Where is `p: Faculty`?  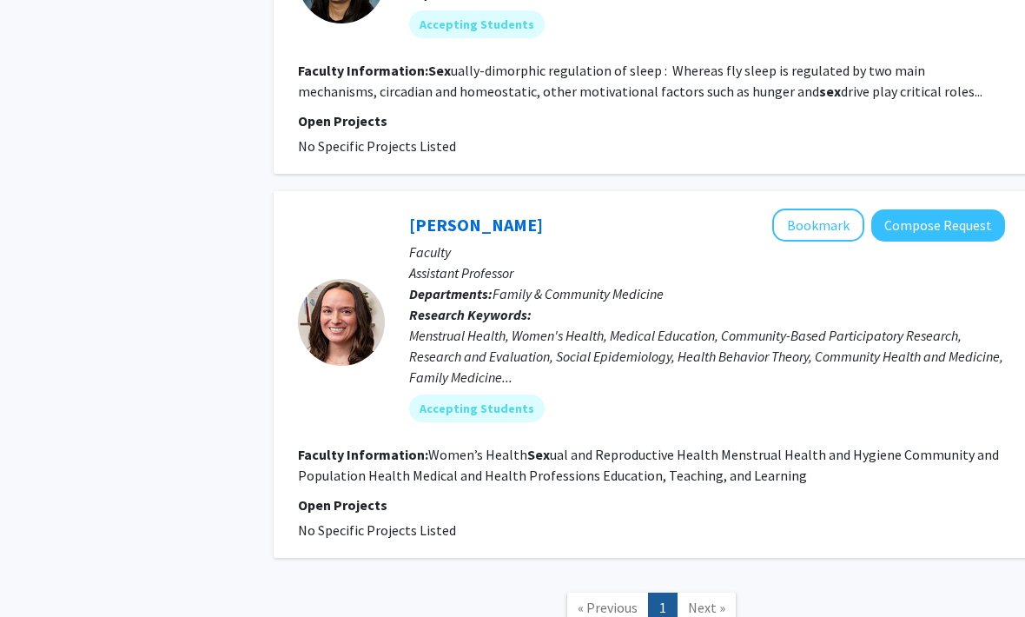 p: Faculty is located at coordinates (707, 252).